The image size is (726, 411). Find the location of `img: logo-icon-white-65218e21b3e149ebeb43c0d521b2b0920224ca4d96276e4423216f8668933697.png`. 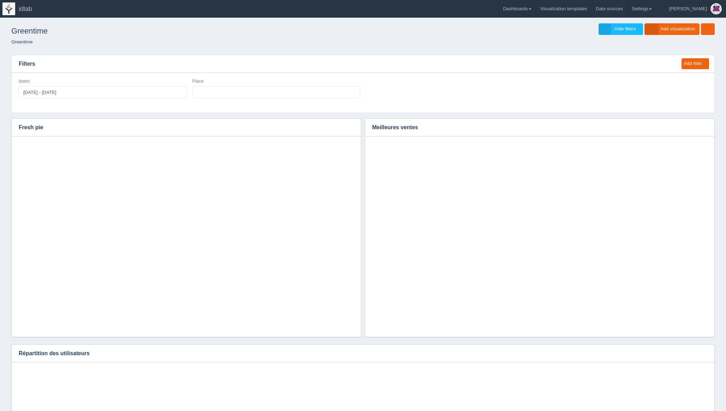

img: logo-icon-white-65218e21b3e149ebeb43c0d521b2b0920224ca4d96276e4423216f8668933697.png is located at coordinates (9, 9).